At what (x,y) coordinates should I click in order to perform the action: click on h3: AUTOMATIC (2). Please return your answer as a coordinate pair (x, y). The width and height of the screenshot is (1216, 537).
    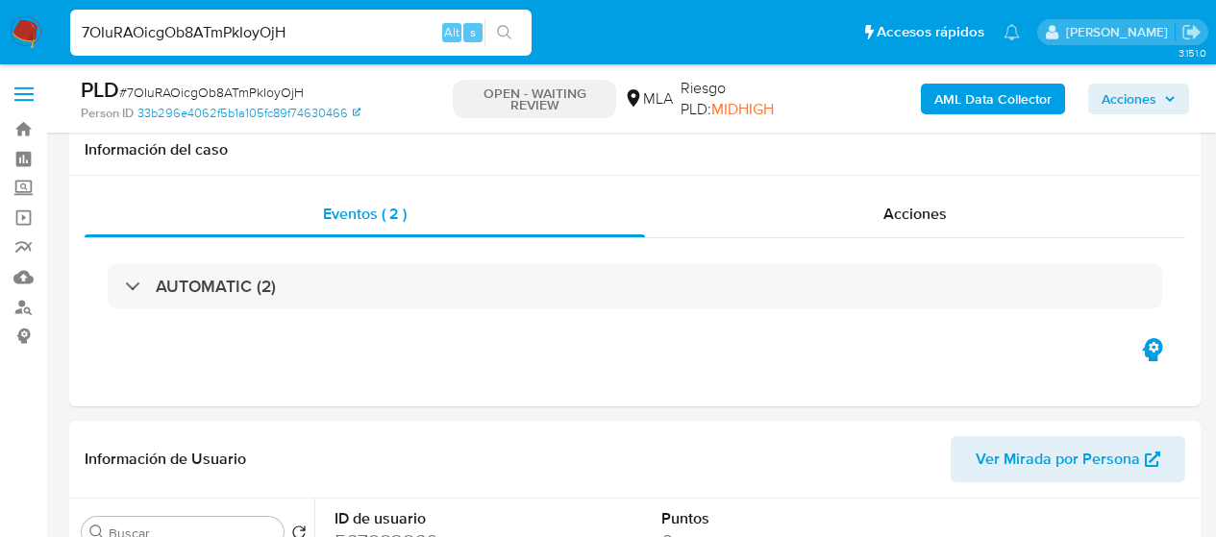
    Looking at the image, I should click on (215, 286).